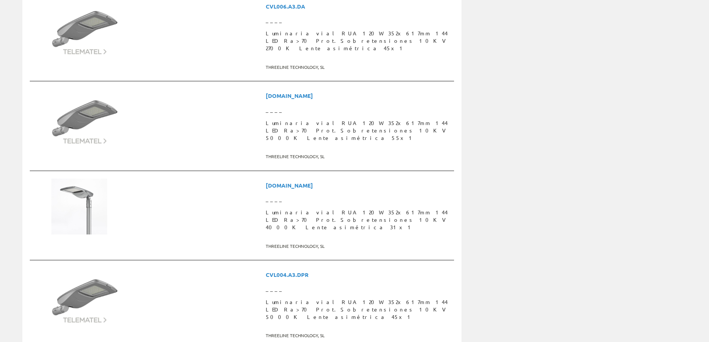 Image resolution: width=709 pixels, height=342 pixels. I want to click on span: Luminaria vial RUA 120W 352x617mm 144 LED Ra>70 Prot.Sobretensiones 10KV 4000K Lente asimétrica 31x1, so click(358, 220).